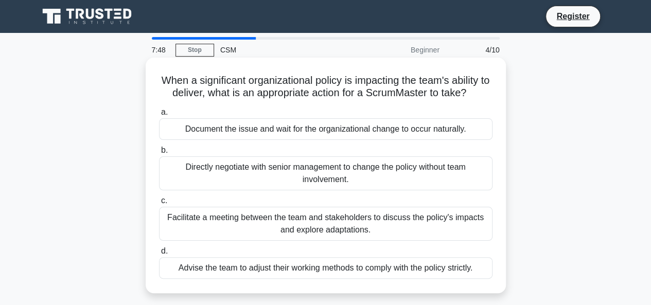  What do you see at coordinates (326, 268) in the screenshot?
I see `div: Advise the team to adjust their working methods to comply with the policy strictly.` at bounding box center [326, 268].